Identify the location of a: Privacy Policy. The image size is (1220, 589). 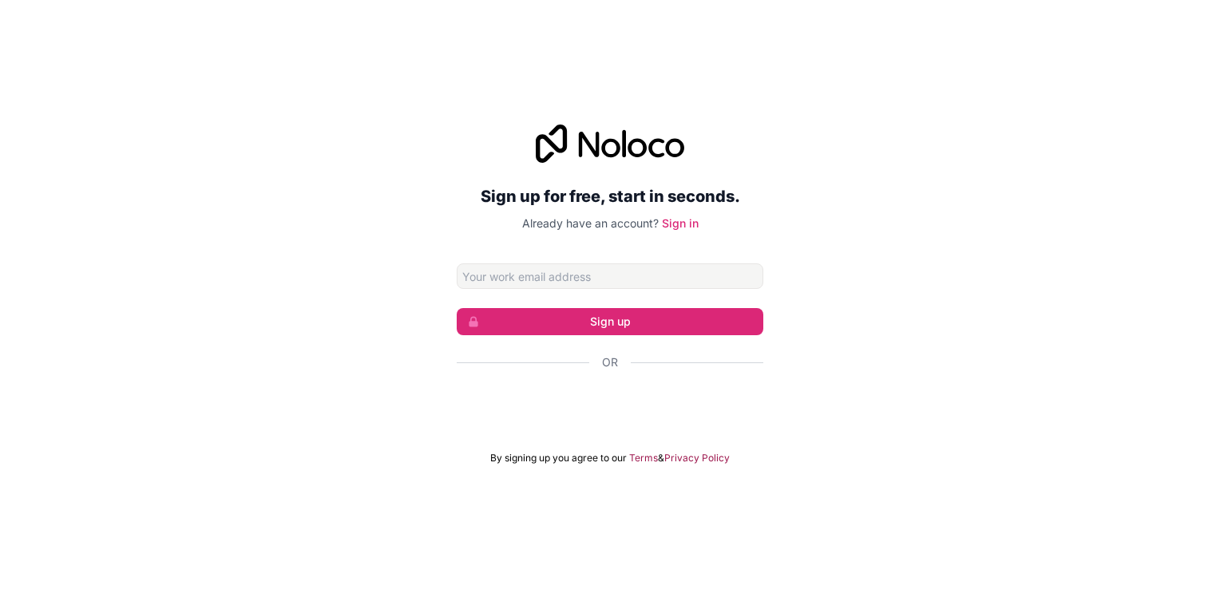
(697, 458).